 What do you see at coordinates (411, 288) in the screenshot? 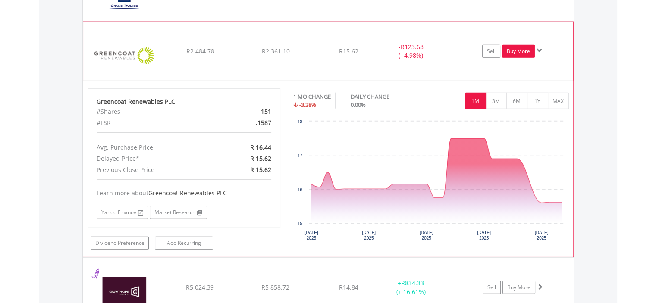
I see `div: + (+ 16.61%)` at bounding box center [411, 288].